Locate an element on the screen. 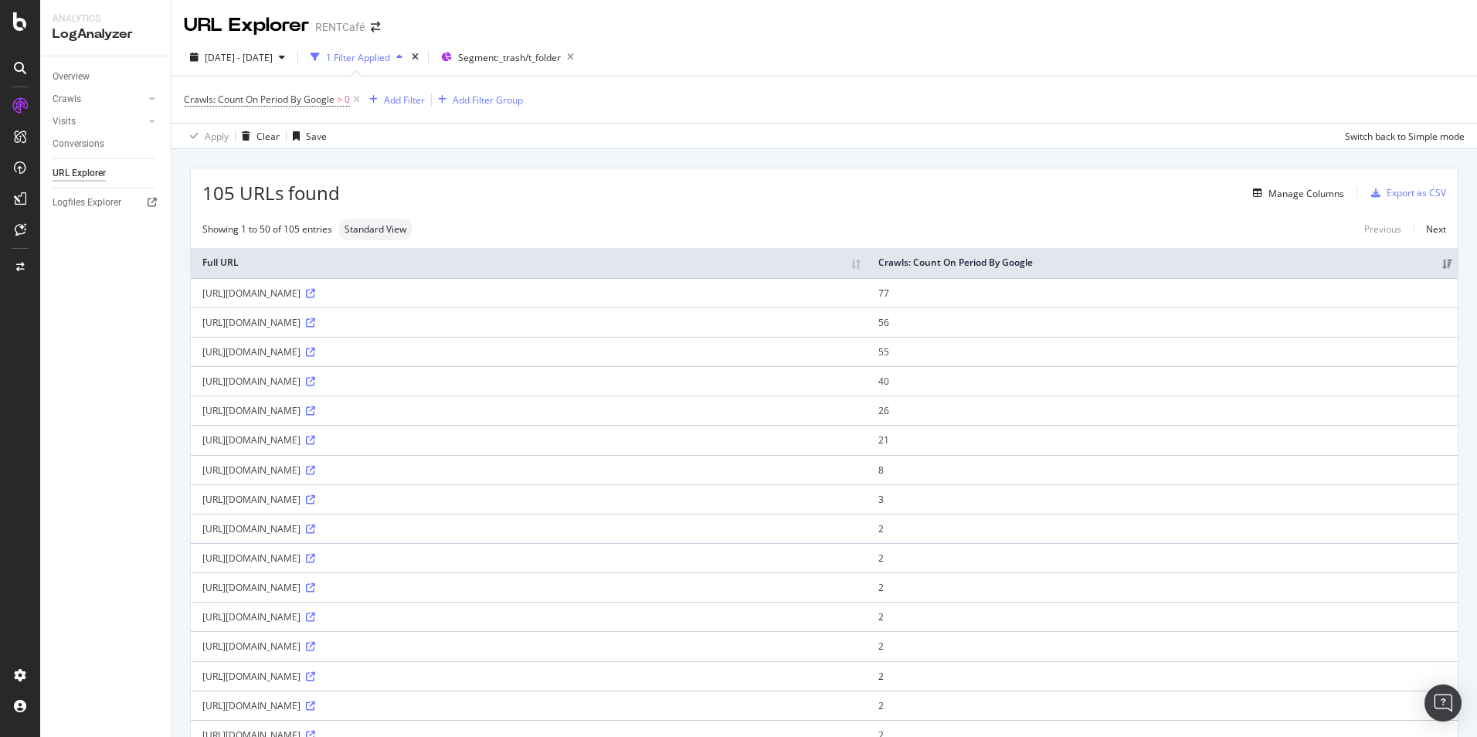  a: Next is located at coordinates (1430, 229).